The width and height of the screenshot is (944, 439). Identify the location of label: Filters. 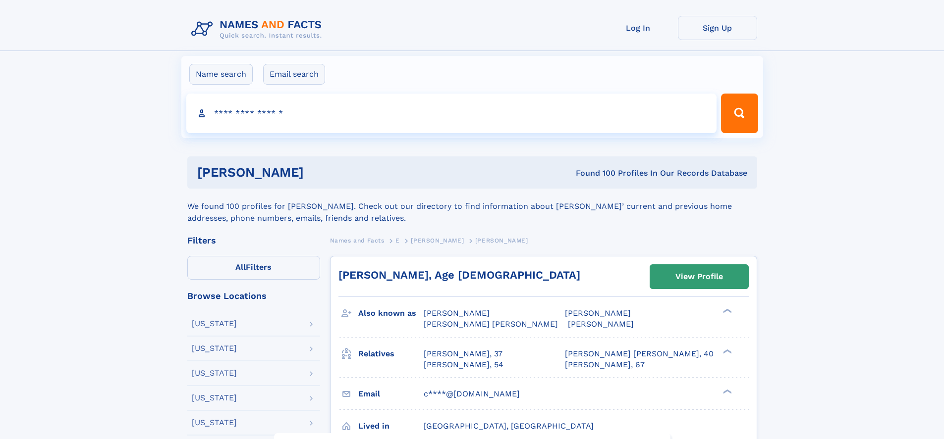
(254, 268).